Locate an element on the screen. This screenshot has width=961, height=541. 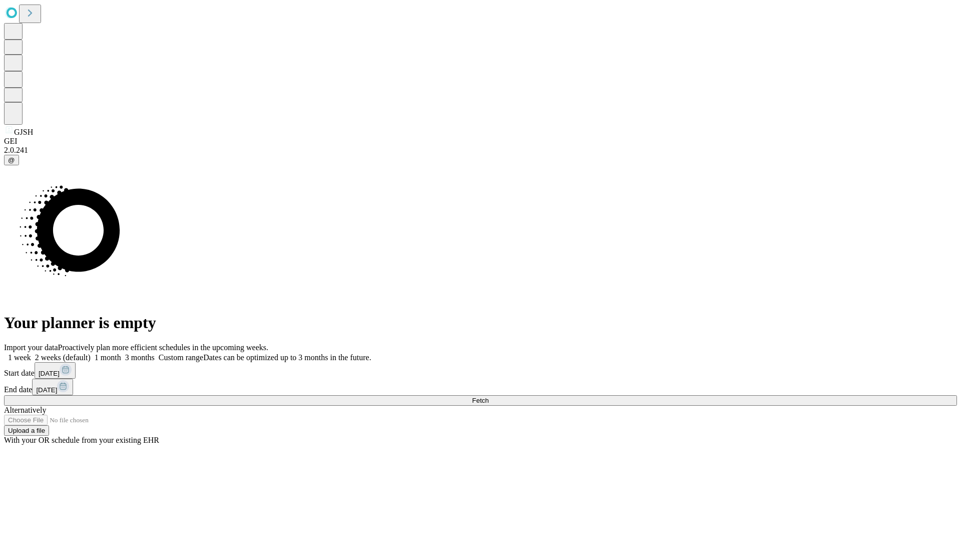
button: Upload a file is located at coordinates (27, 430).